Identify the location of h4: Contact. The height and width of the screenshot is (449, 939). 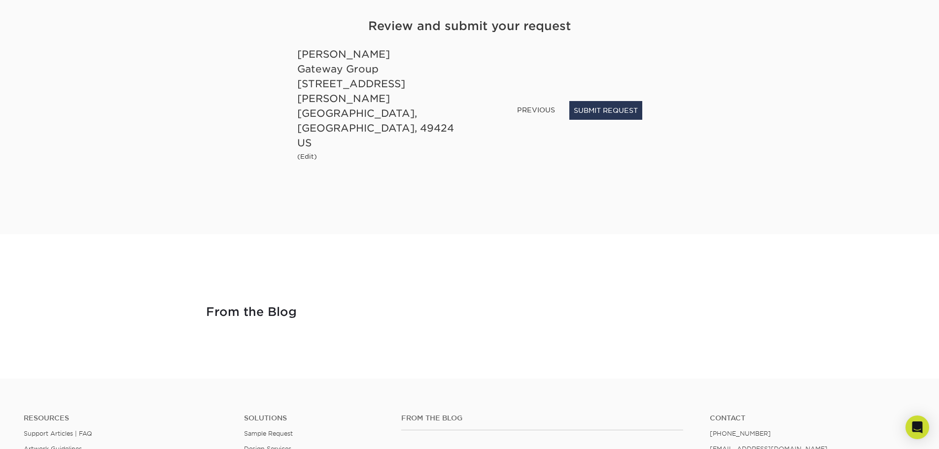
(812, 418).